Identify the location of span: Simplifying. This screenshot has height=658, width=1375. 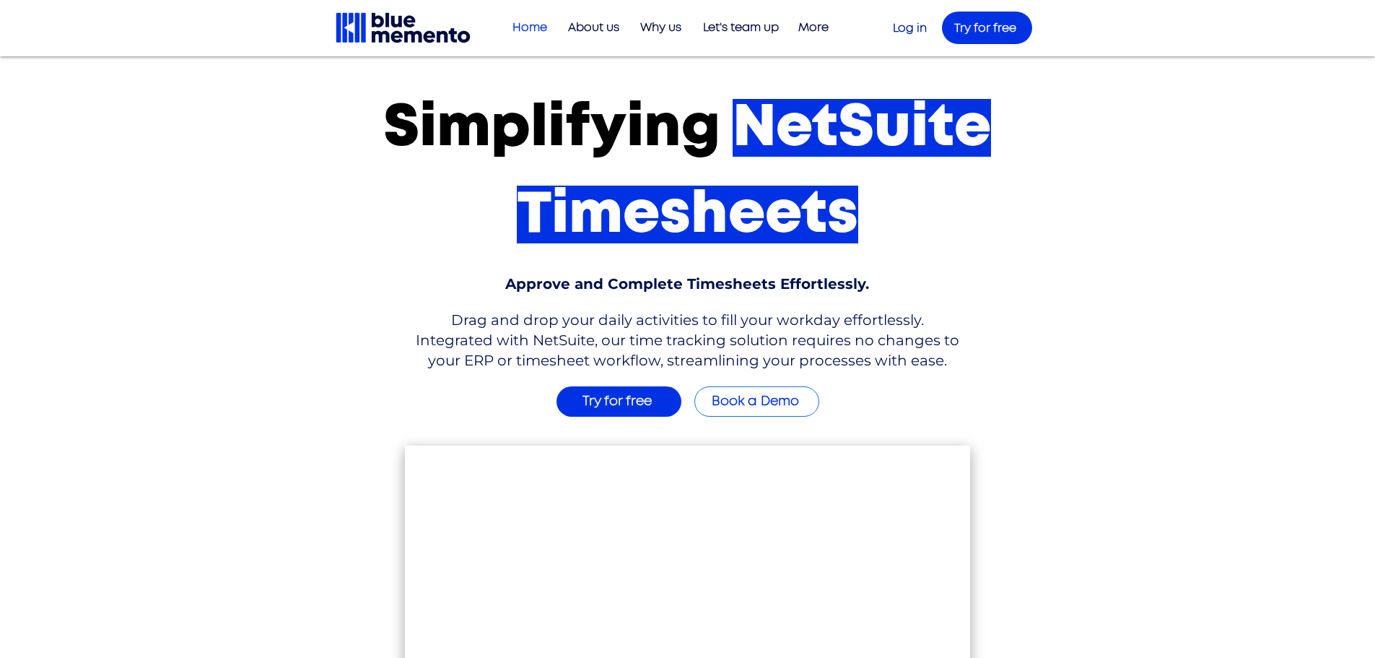
(552, 128).